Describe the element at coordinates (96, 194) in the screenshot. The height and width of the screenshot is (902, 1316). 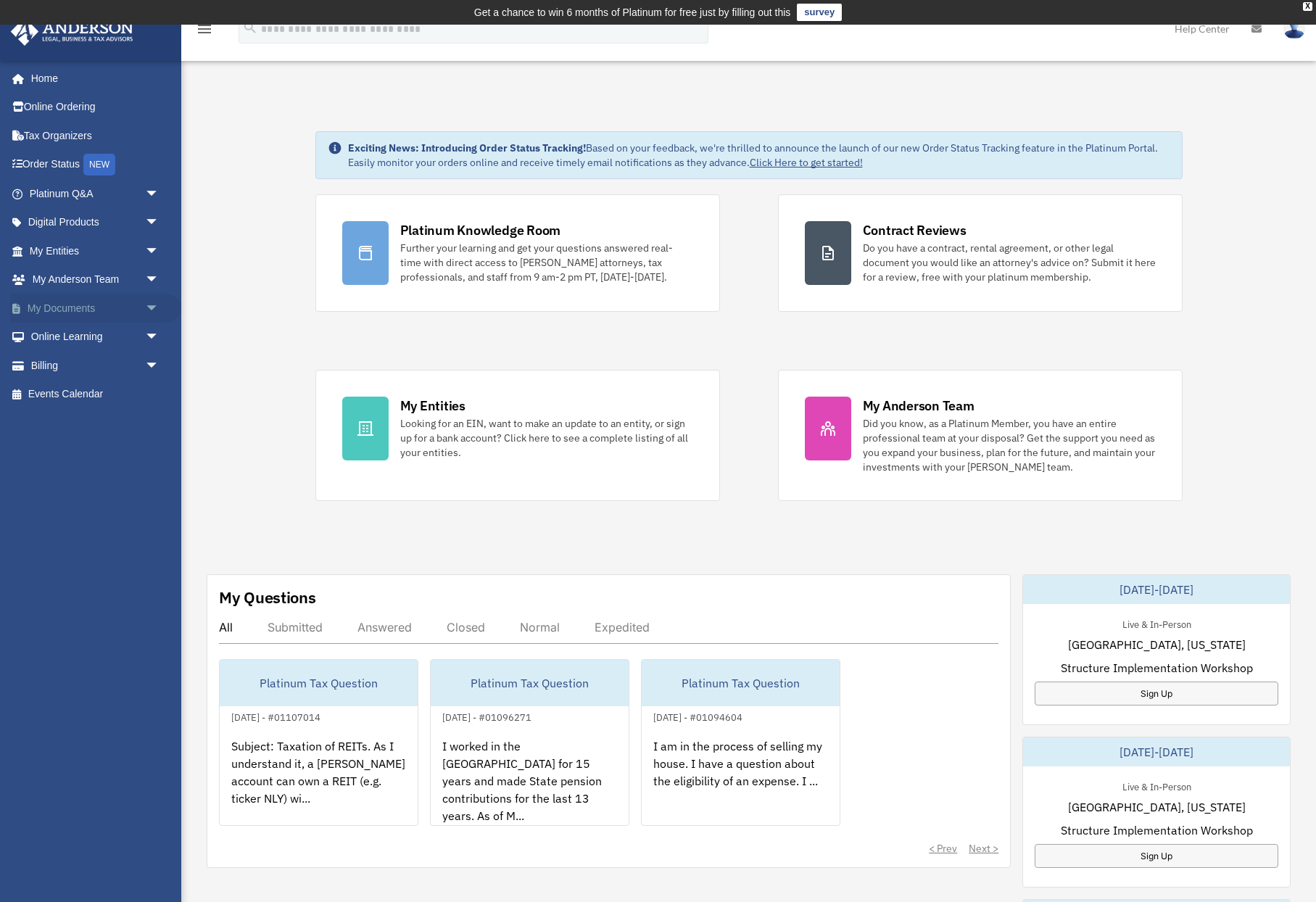
I see `a: Platinum Q&Aarrow_drop_down` at that location.